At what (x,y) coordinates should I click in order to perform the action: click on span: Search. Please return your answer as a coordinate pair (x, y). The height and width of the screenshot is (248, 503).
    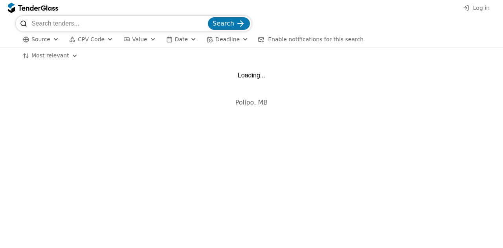
    Looking at the image, I should click on (223, 23).